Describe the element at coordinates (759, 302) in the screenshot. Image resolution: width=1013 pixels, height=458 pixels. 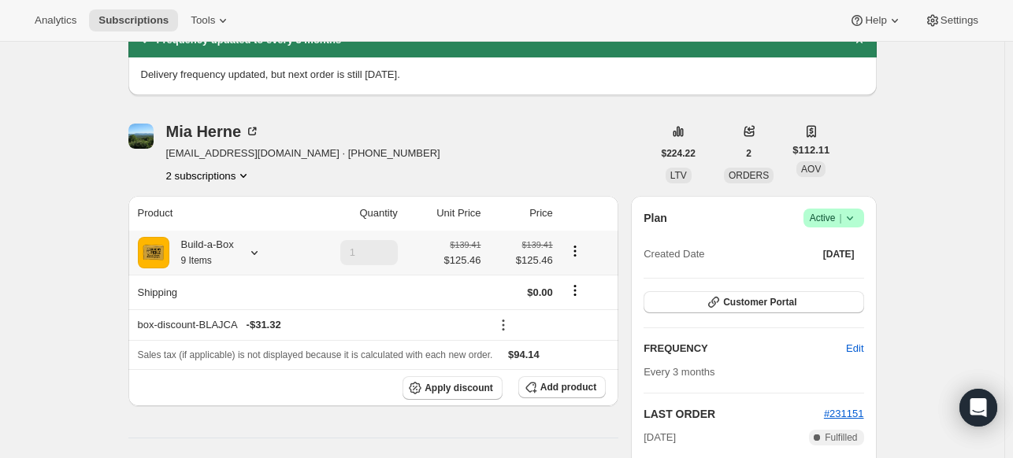
I see `span: Customer Portal` at that location.